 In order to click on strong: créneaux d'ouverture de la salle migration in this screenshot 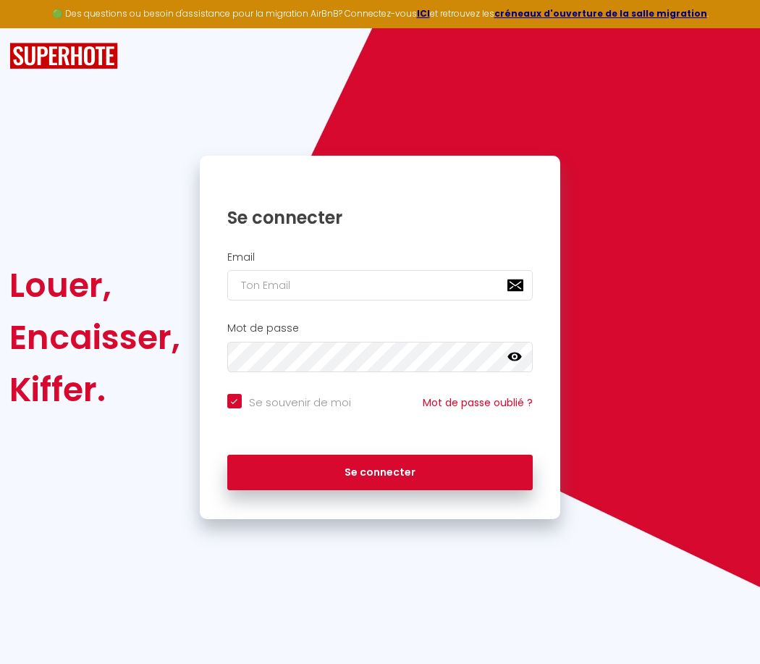, I will do `click(601, 13)`.